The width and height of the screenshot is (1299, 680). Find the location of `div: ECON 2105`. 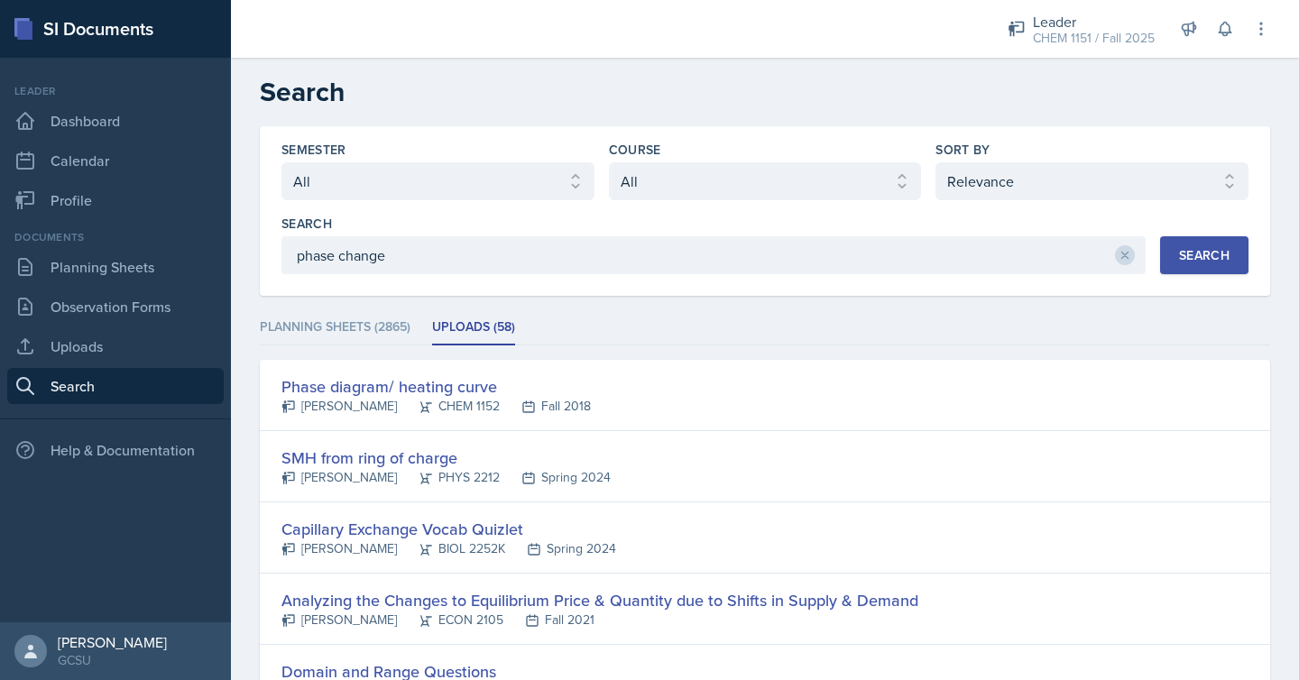

div: ECON 2105 is located at coordinates (450, 620).